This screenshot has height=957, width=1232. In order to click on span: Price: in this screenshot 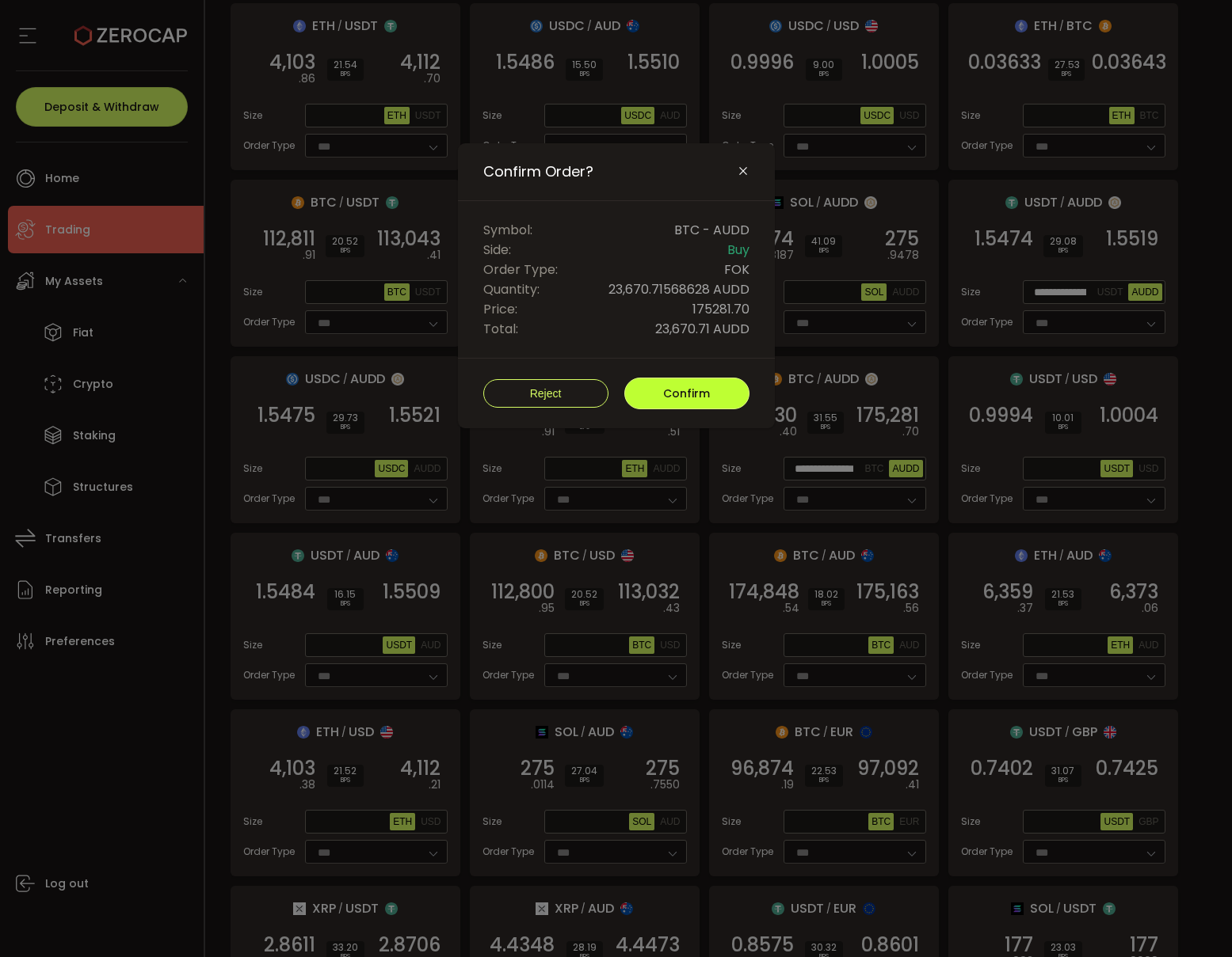, I will do `click(500, 309)`.